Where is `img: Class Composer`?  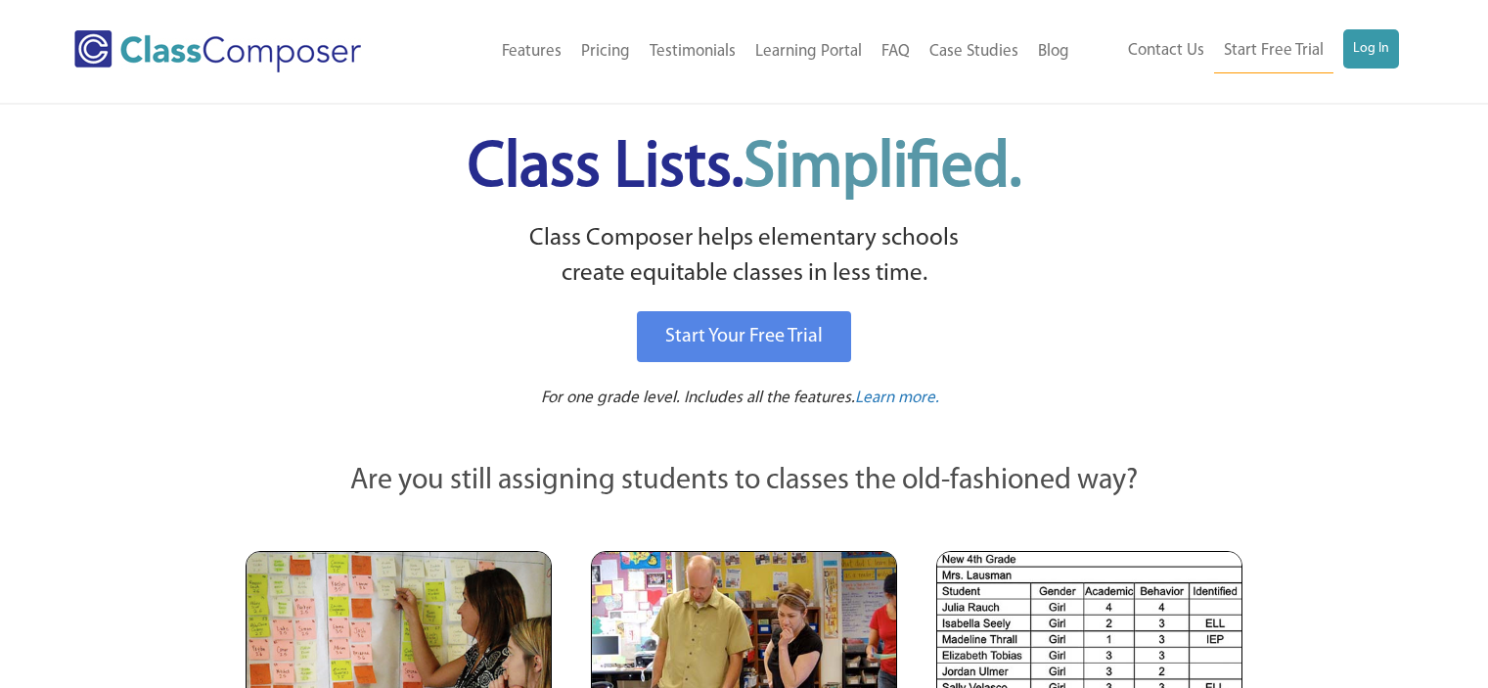
img: Class Composer is located at coordinates (217, 51).